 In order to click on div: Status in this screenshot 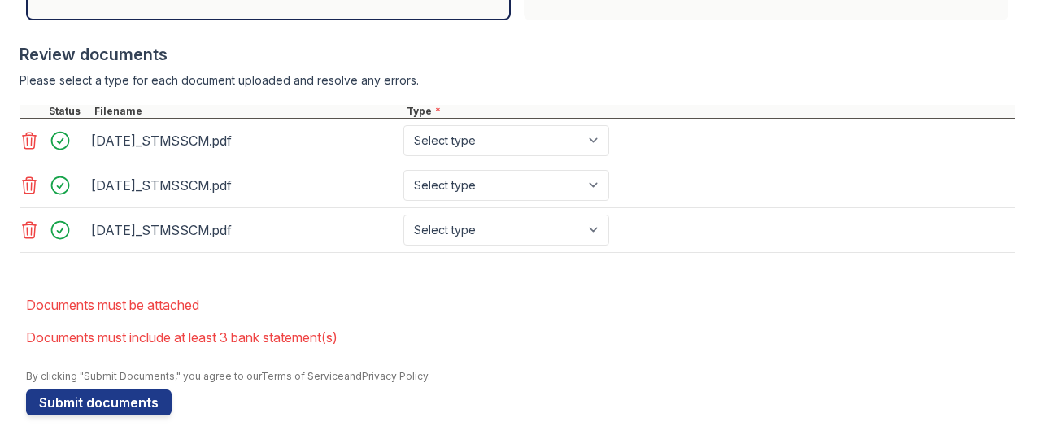, I will do `click(68, 111)`.